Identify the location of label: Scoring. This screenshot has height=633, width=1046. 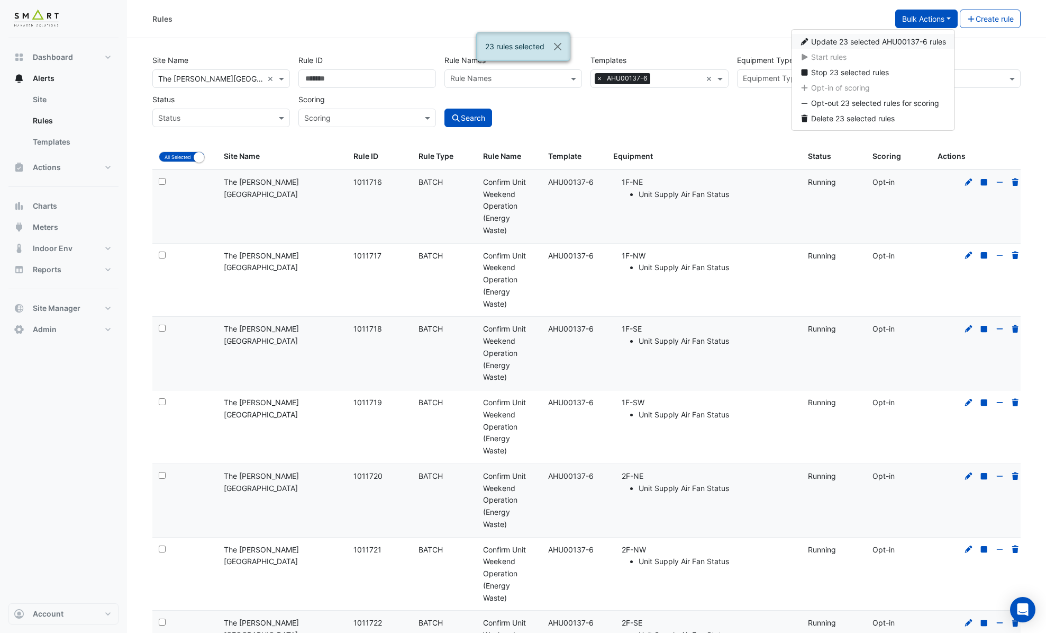
(312, 99).